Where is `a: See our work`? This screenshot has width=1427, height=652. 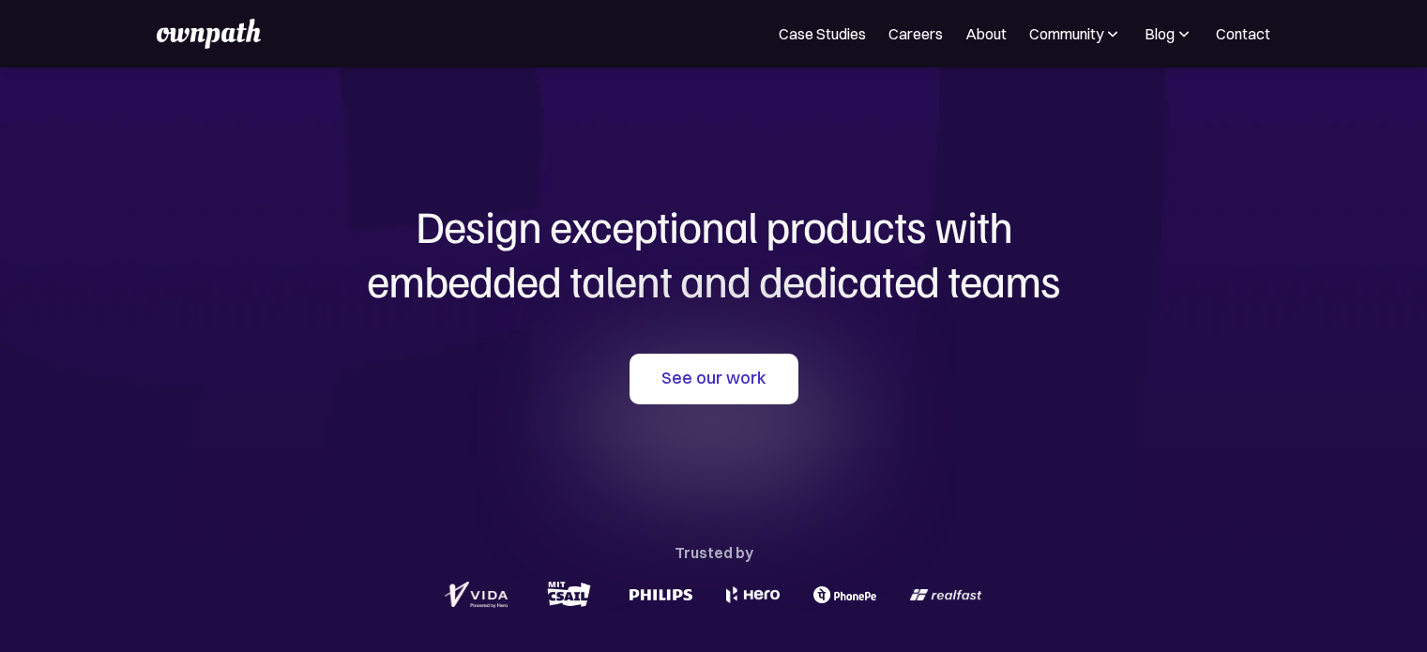
a: See our work is located at coordinates (714, 379).